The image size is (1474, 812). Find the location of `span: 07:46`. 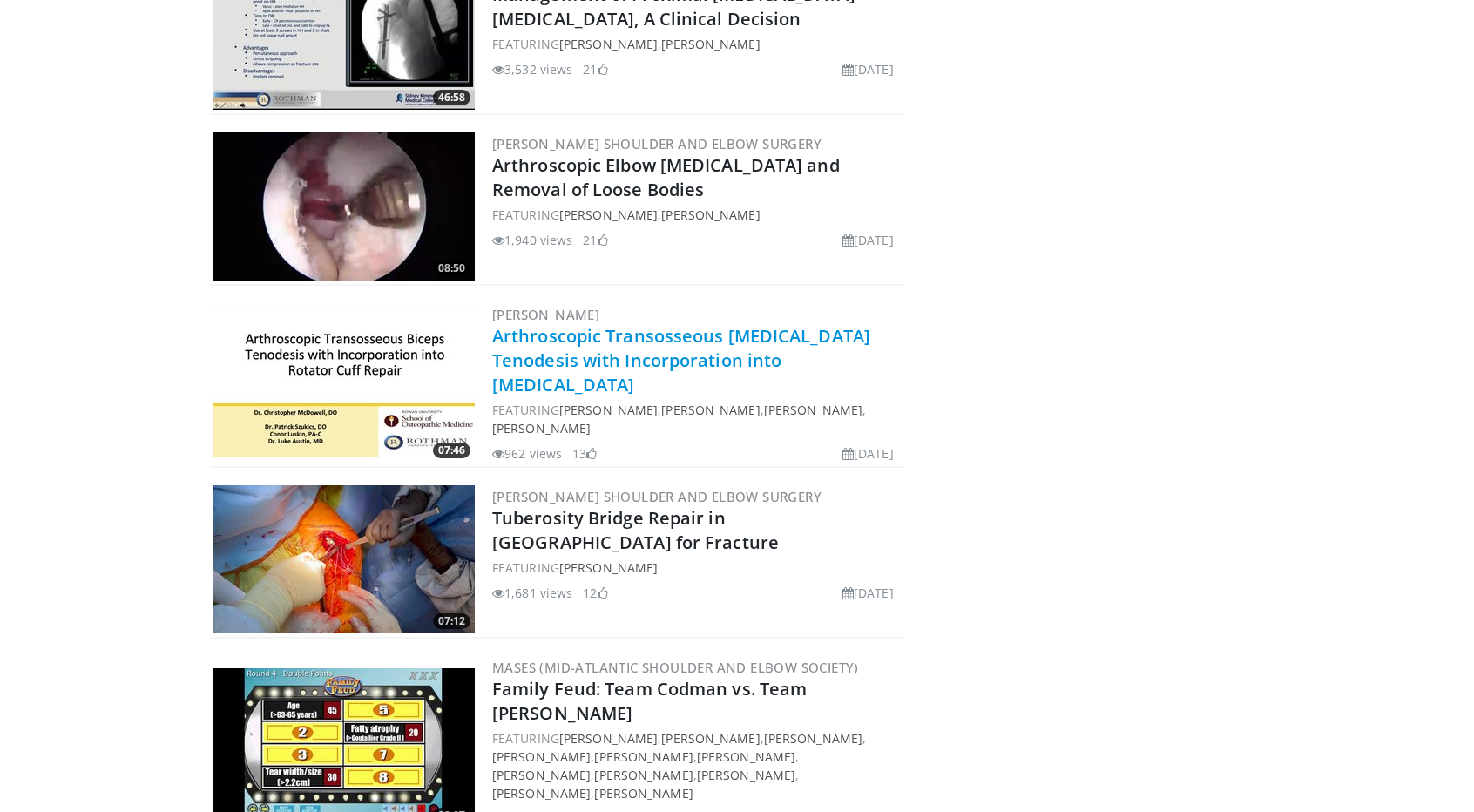

span: 07:46 is located at coordinates (452, 450).